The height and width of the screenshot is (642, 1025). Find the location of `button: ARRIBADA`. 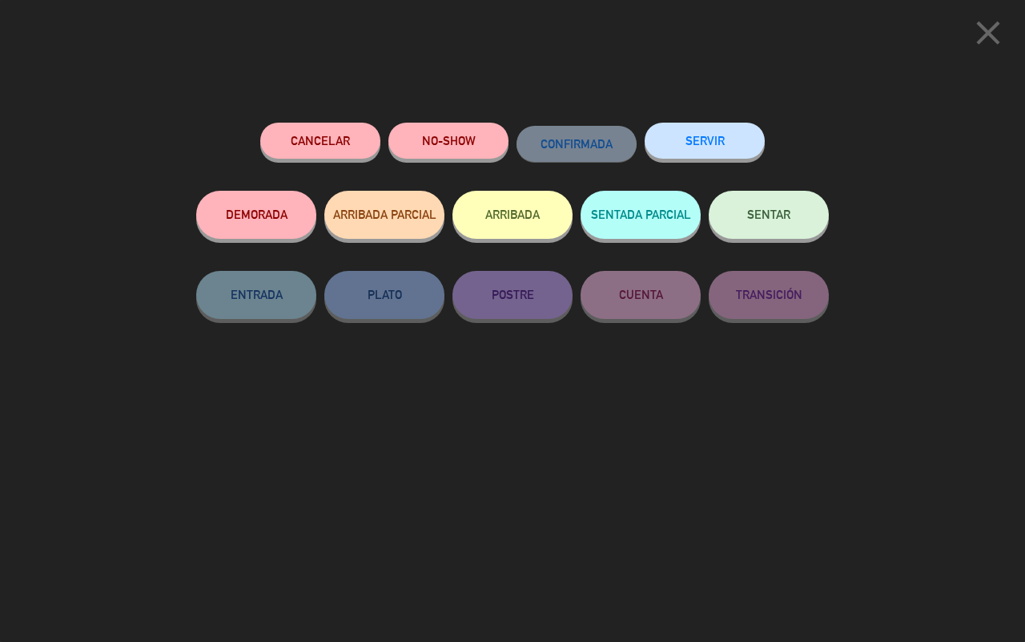

button: ARRIBADA is located at coordinates (513, 215).